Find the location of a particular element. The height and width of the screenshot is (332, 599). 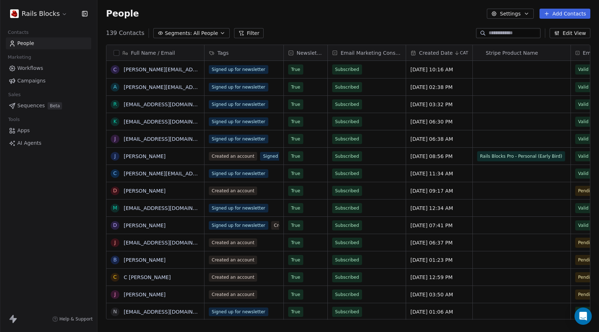

div: C is located at coordinates (115, 277).